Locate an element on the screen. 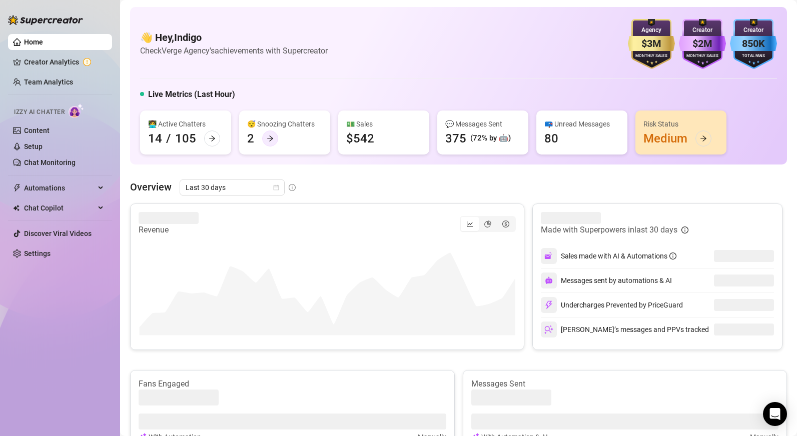 The height and width of the screenshot is (436, 797). article: Made with Superpowers in last 30 days is located at coordinates (609, 230).